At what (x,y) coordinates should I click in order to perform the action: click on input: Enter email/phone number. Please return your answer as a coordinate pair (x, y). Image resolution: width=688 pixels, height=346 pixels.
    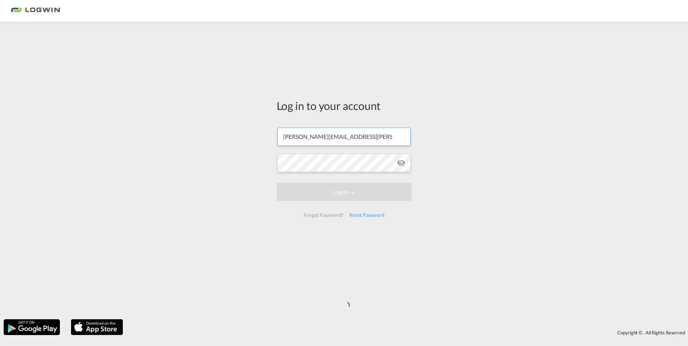
    Looking at the image, I should click on (344, 137).